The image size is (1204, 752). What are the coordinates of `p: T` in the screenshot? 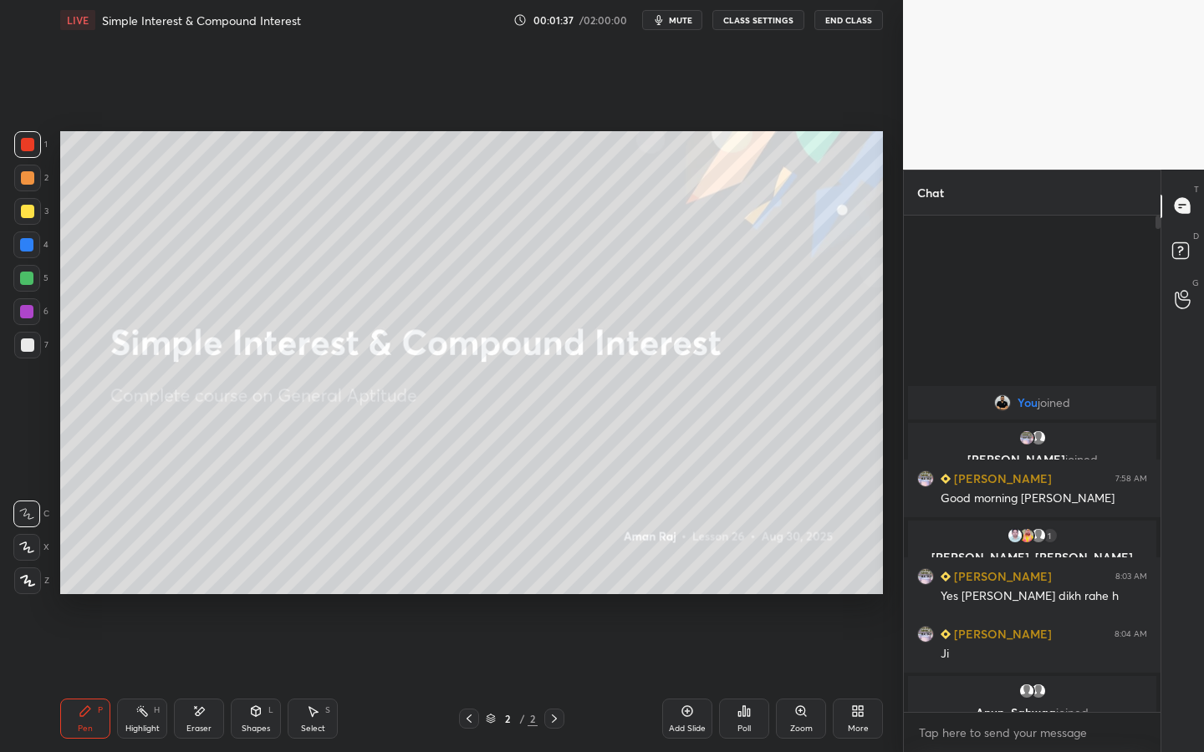 It's located at (1196, 189).